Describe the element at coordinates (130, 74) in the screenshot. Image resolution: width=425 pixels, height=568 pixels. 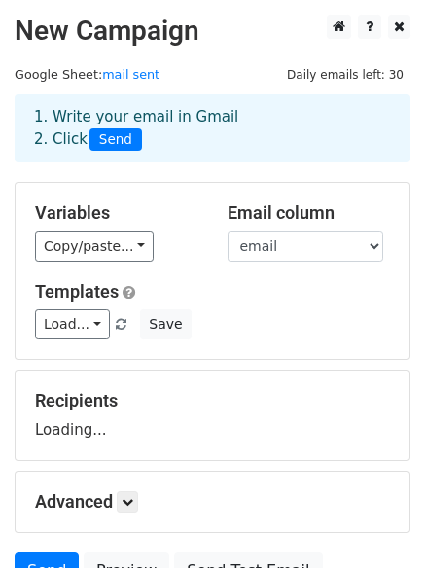
I see `a: mail sent` at that location.